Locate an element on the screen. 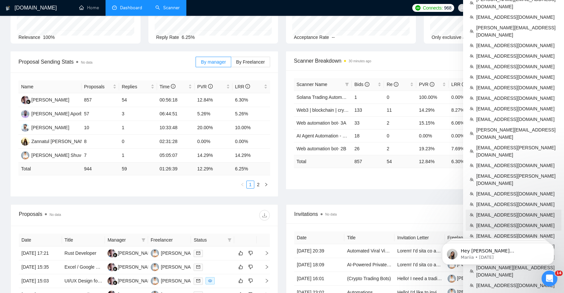  button: dislike is located at coordinates (251, 267).